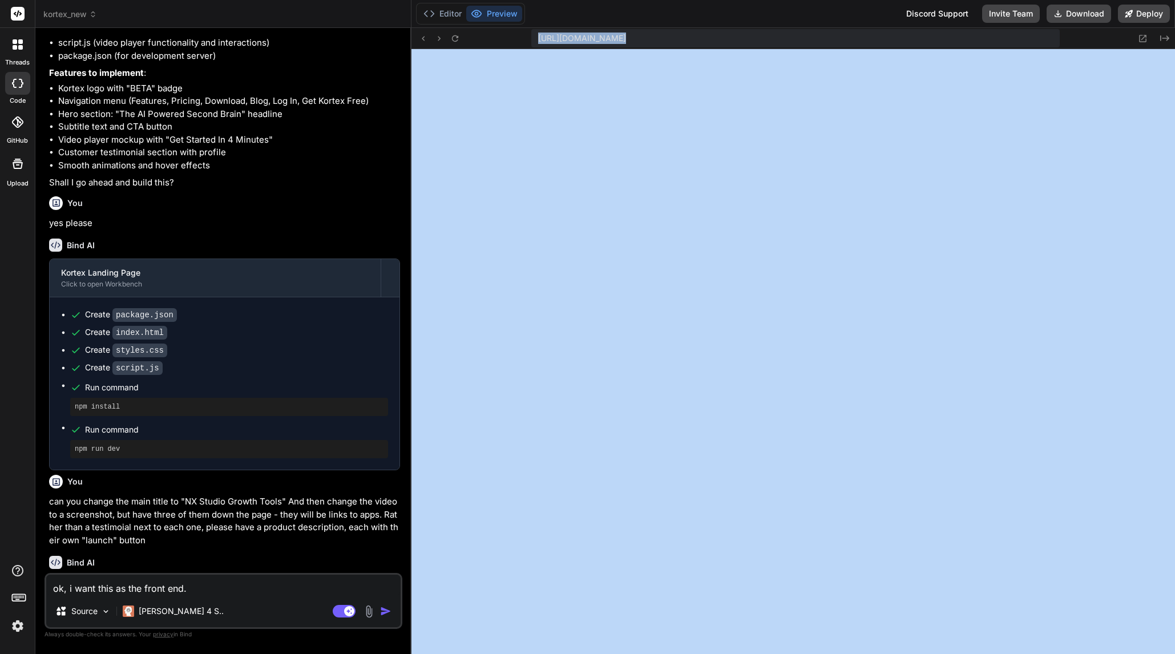 This screenshot has width=1175, height=654. What do you see at coordinates (140, 333) in the screenshot?
I see `code: index.html` at bounding box center [140, 333].